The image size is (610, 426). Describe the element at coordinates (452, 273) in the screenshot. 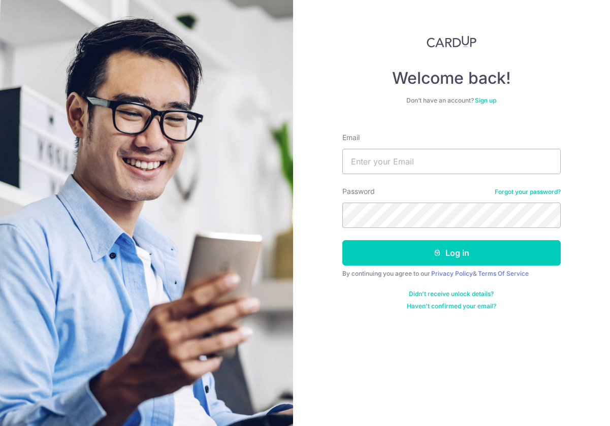

I see `a: Privacy Policy` at that location.